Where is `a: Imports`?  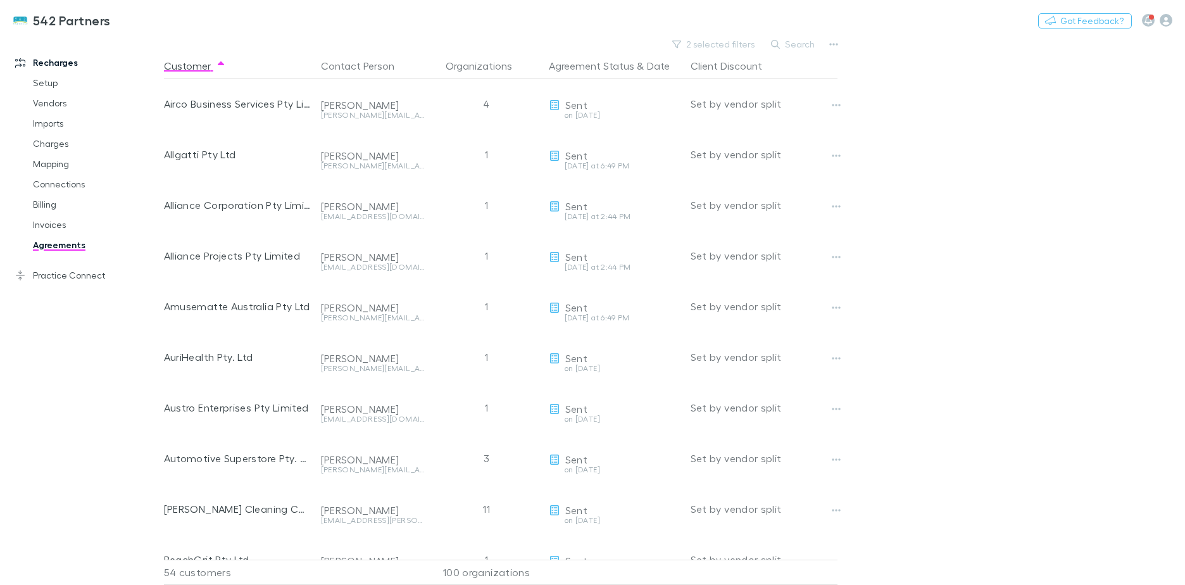 a: Imports is located at coordinates (96, 123).